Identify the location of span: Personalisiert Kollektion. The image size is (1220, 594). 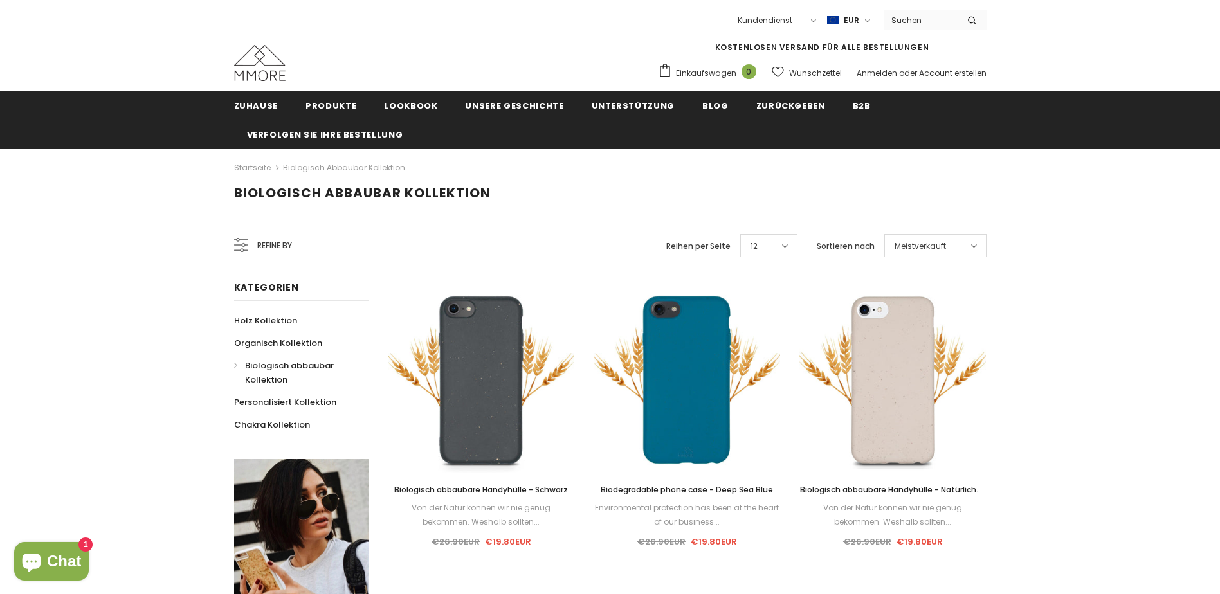
(285, 402).